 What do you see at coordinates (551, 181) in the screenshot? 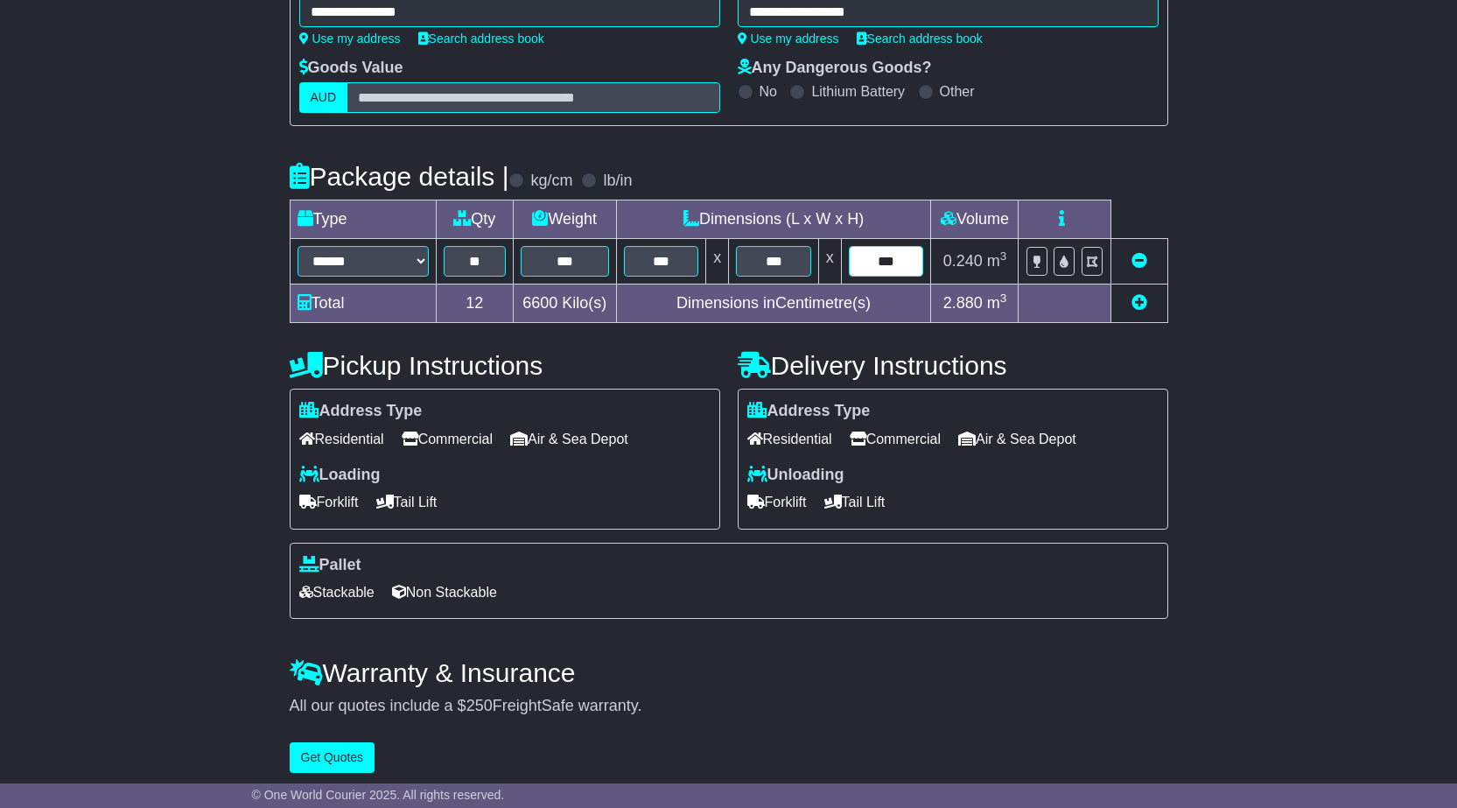
I see `label: kg/cm` at bounding box center [551, 181].